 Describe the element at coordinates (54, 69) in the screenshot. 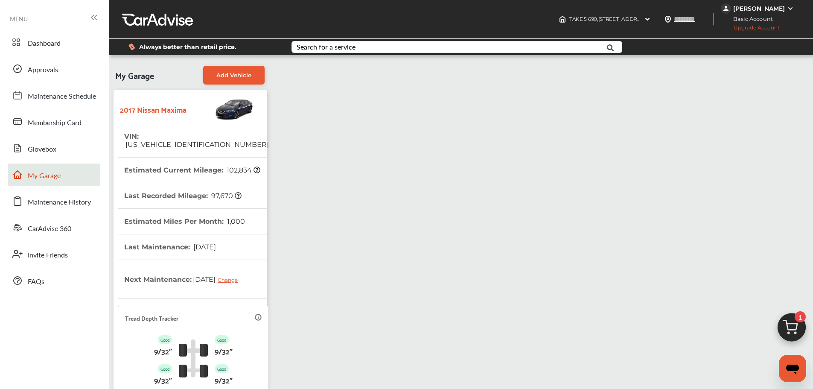

I see `a: Approvals` at that location.